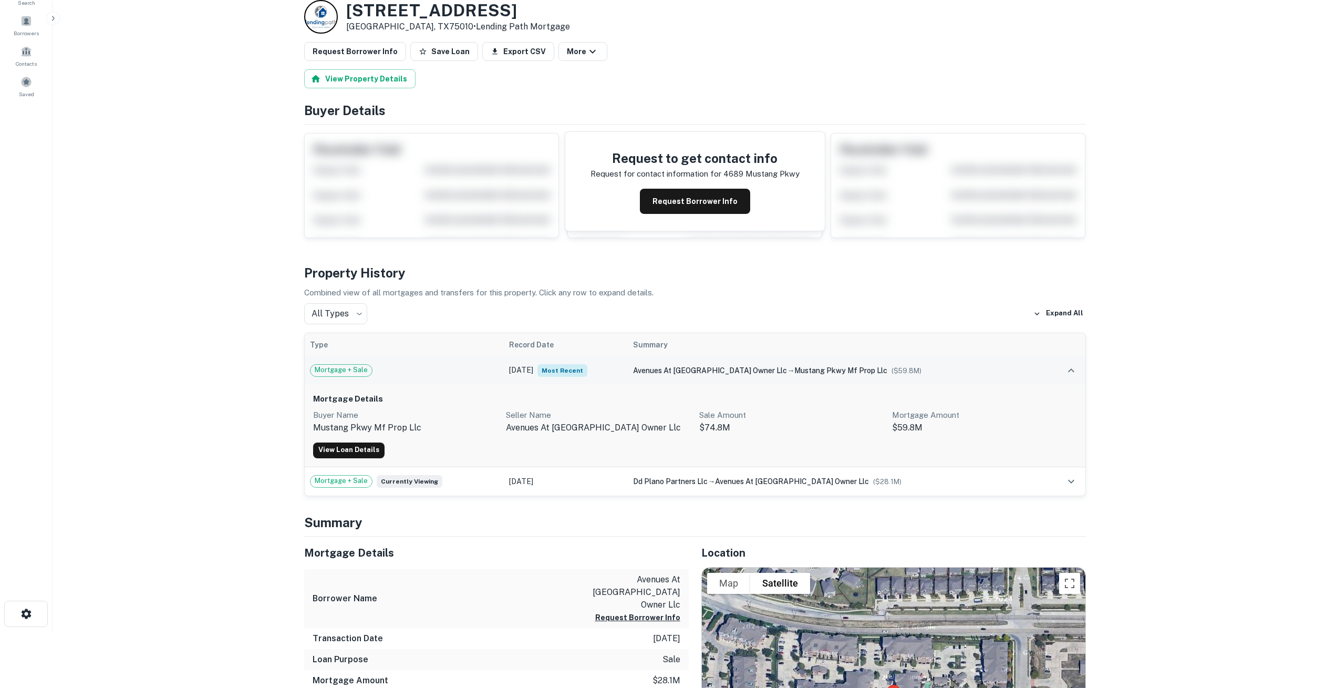 The width and height of the screenshot is (1337, 688). Describe the element at coordinates (406, 428) in the screenshot. I see `p: mustang pkwy mf prop llc` at that location.